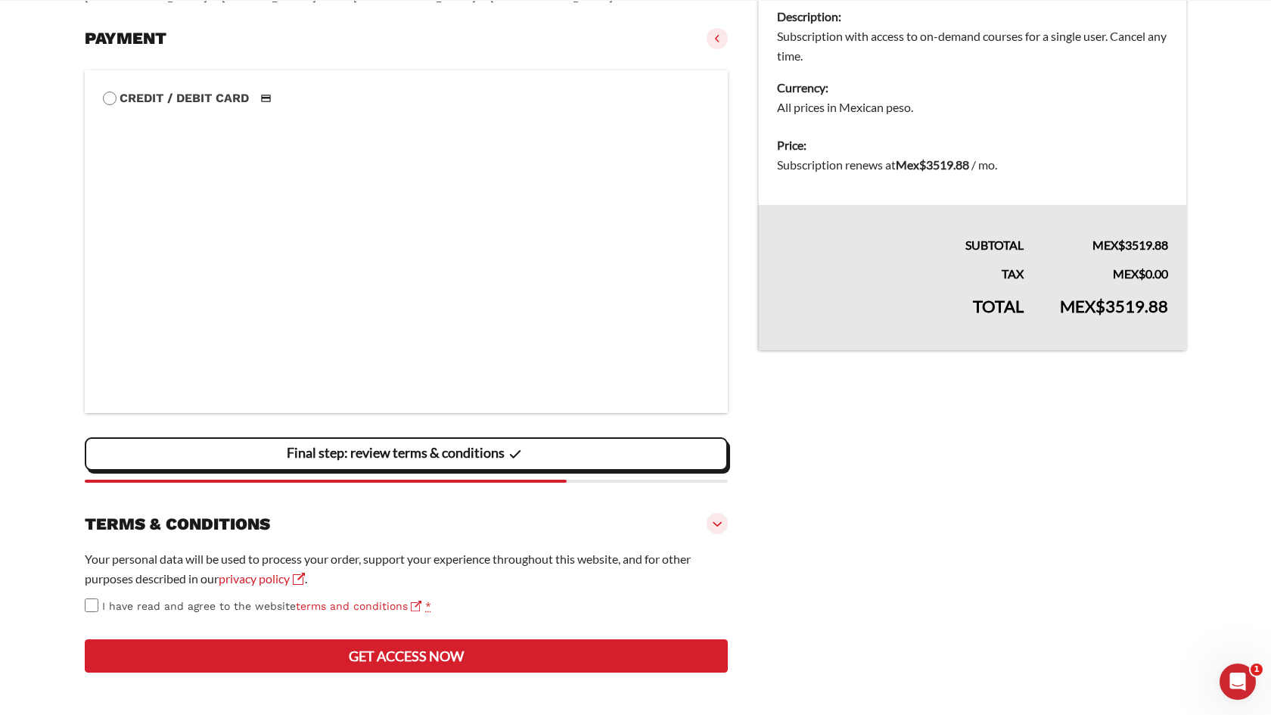  Describe the element at coordinates (262, 606) in the screenshot. I see `span: I have read and agree to the website` at that location.